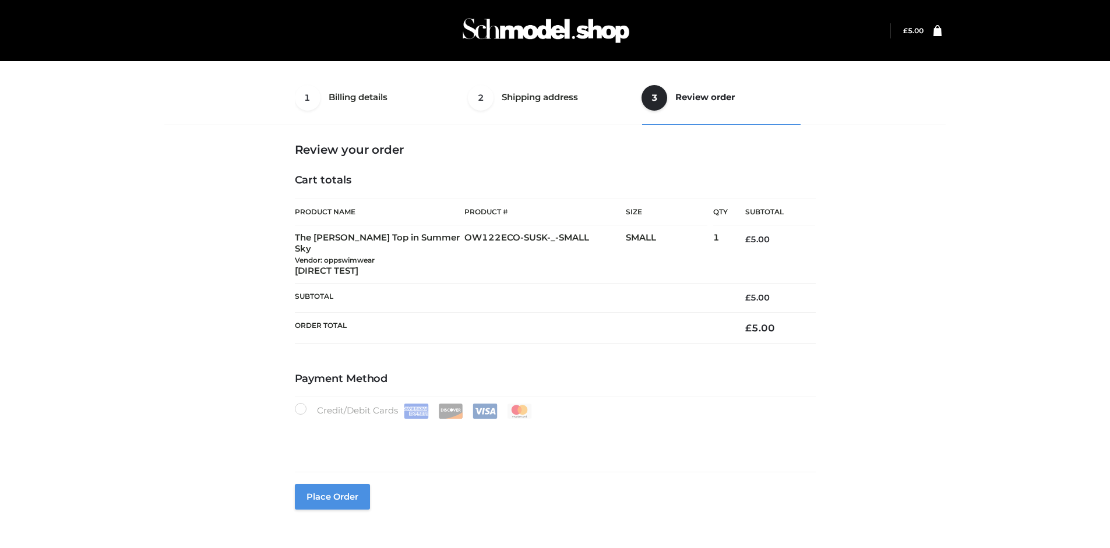  What do you see at coordinates (485, 411) in the screenshot?
I see `img: Visa` at bounding box center [485, 411].